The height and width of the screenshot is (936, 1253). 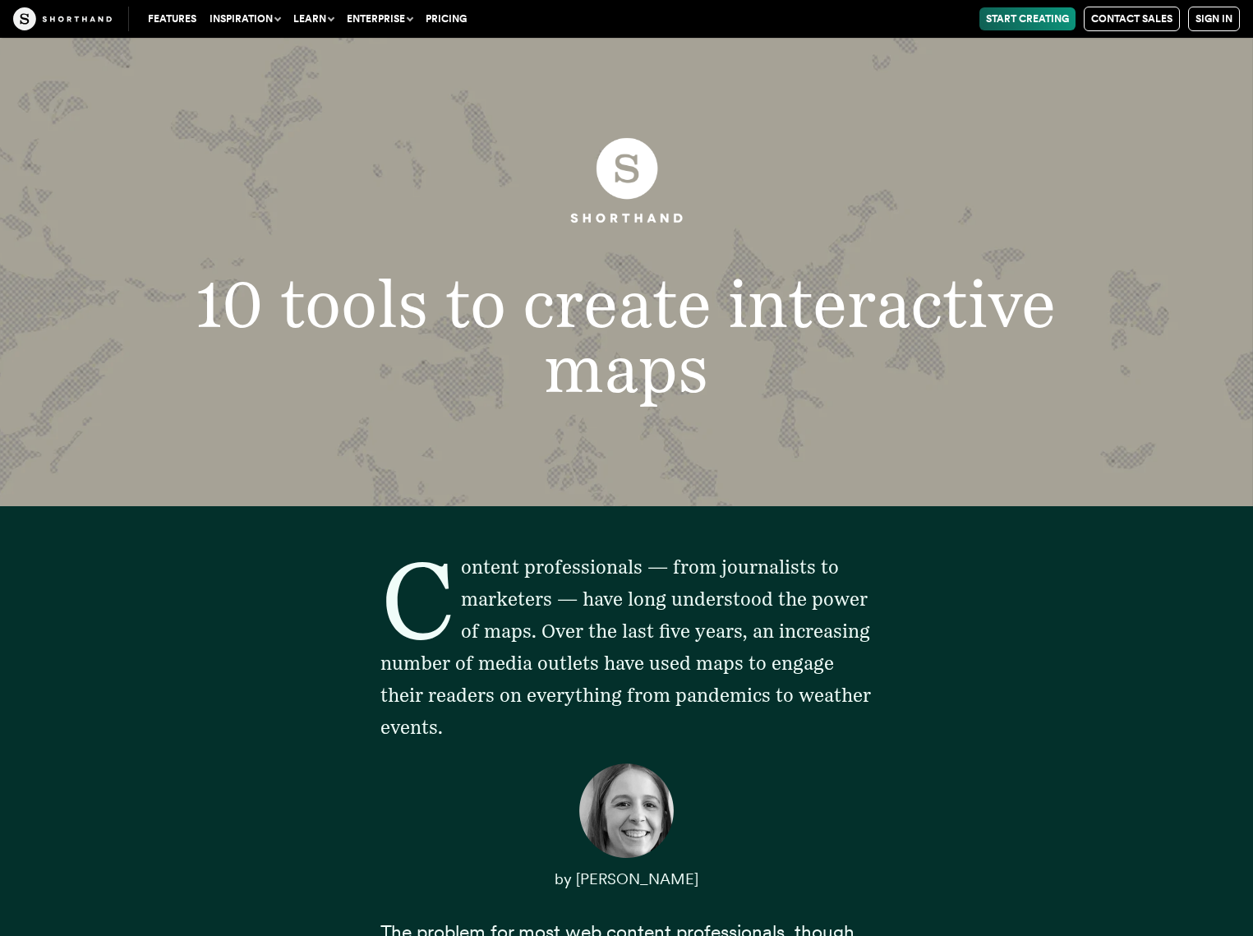 I want to click on a: Sign in, so click(x=1214, y=19).